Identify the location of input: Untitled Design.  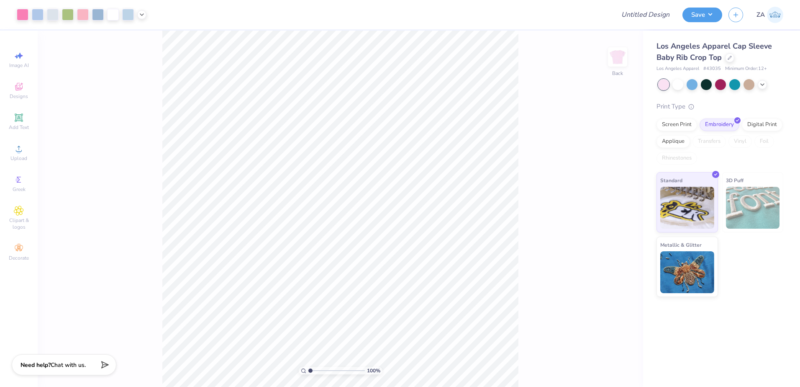
(645, 15).